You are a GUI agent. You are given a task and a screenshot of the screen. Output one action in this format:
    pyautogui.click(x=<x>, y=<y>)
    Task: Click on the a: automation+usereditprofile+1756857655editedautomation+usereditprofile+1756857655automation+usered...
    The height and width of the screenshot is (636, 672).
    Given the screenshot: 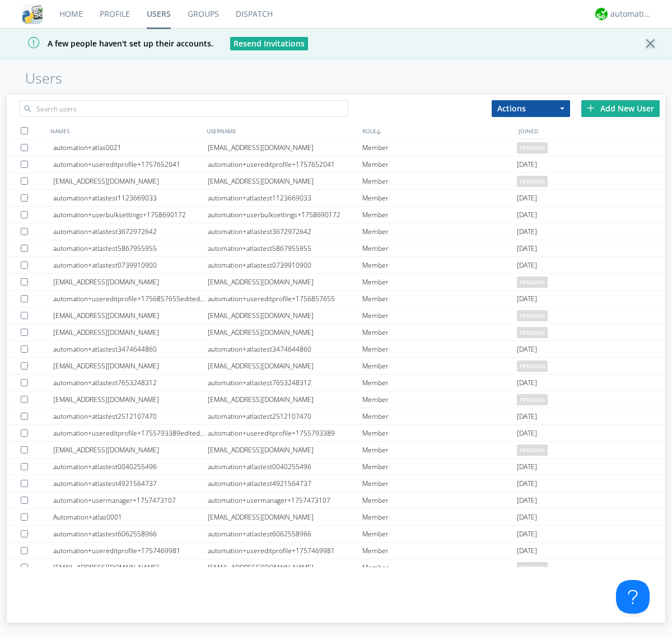 What is the action you would take?
    pyautogui.click(x=336, y=299)
    